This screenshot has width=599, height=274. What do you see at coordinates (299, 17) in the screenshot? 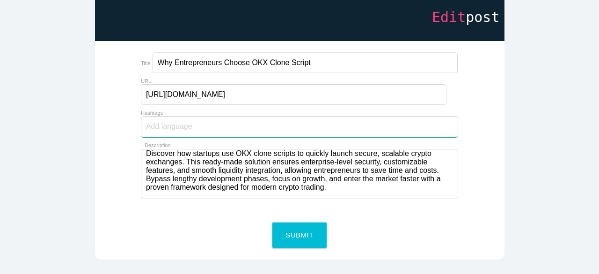
I see `h1: post` at bounding box center [299, 17].